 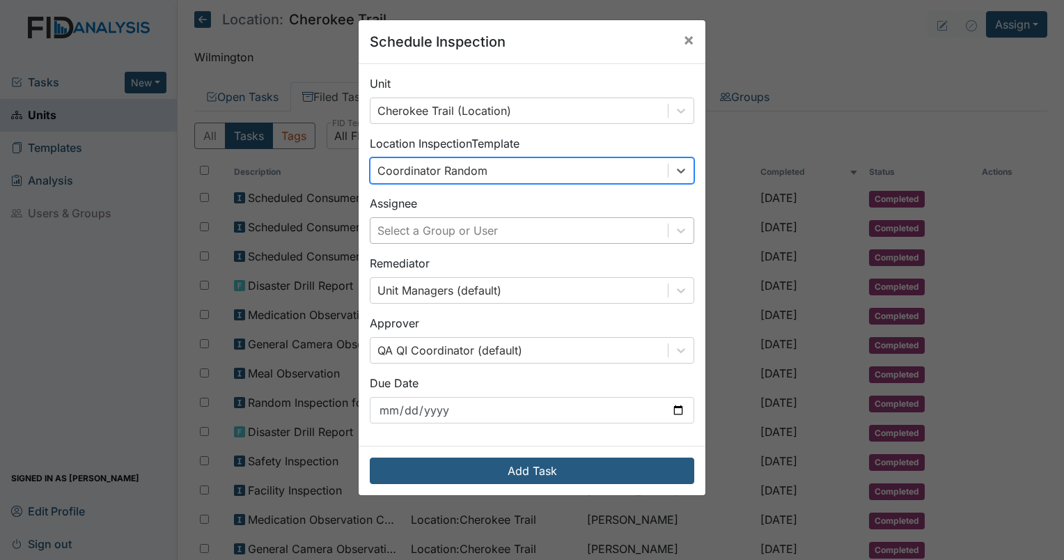 I want to click on h5: Schedule Inspection, so click(x=437, y=42).